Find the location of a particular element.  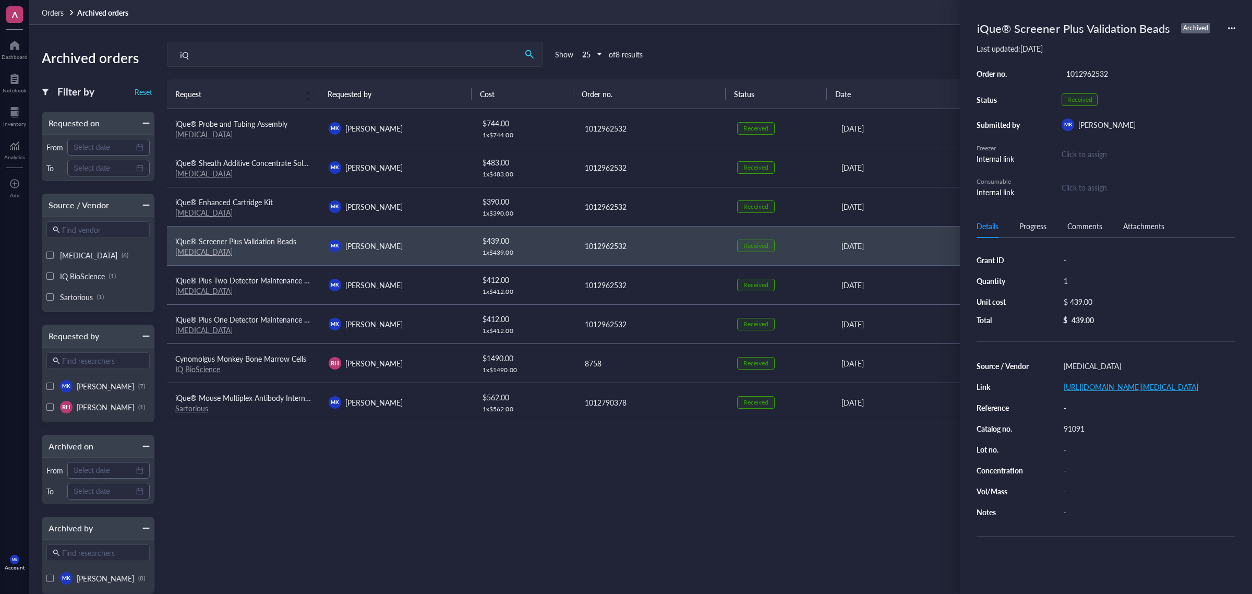

th: Status is located at coordinates (776, 94).